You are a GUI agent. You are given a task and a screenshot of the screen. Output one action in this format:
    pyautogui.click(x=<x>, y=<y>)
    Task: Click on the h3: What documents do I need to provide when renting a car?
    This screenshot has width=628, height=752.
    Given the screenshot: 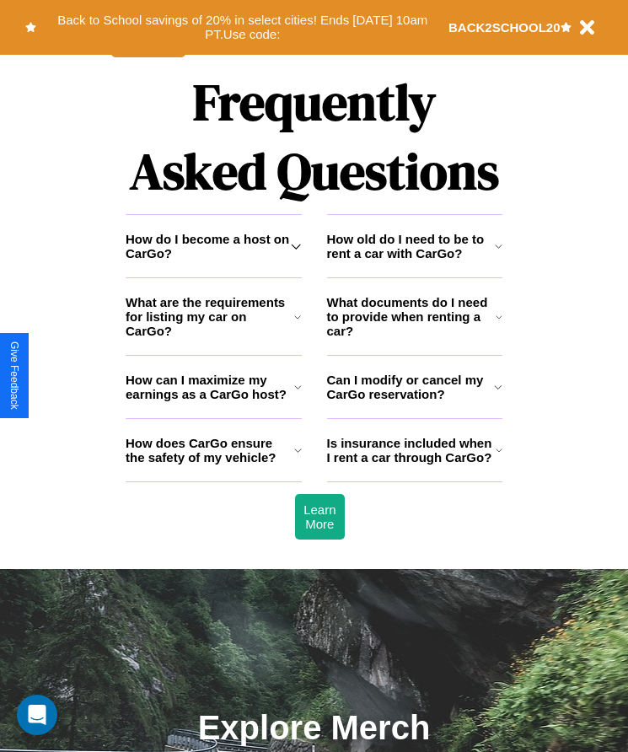 What is the action you would take?
    pyautogui.click(x=411, y=316)
    